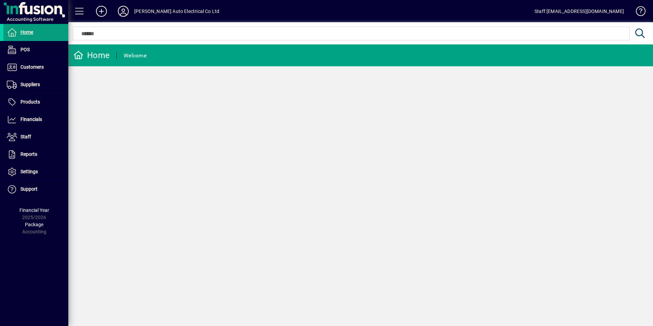 Image resolution: width=653 pixels, height=326 pixels. Describe the element at coordinates (637, 12) in the screenshot. I see `a: Knowledge Base` at that location.